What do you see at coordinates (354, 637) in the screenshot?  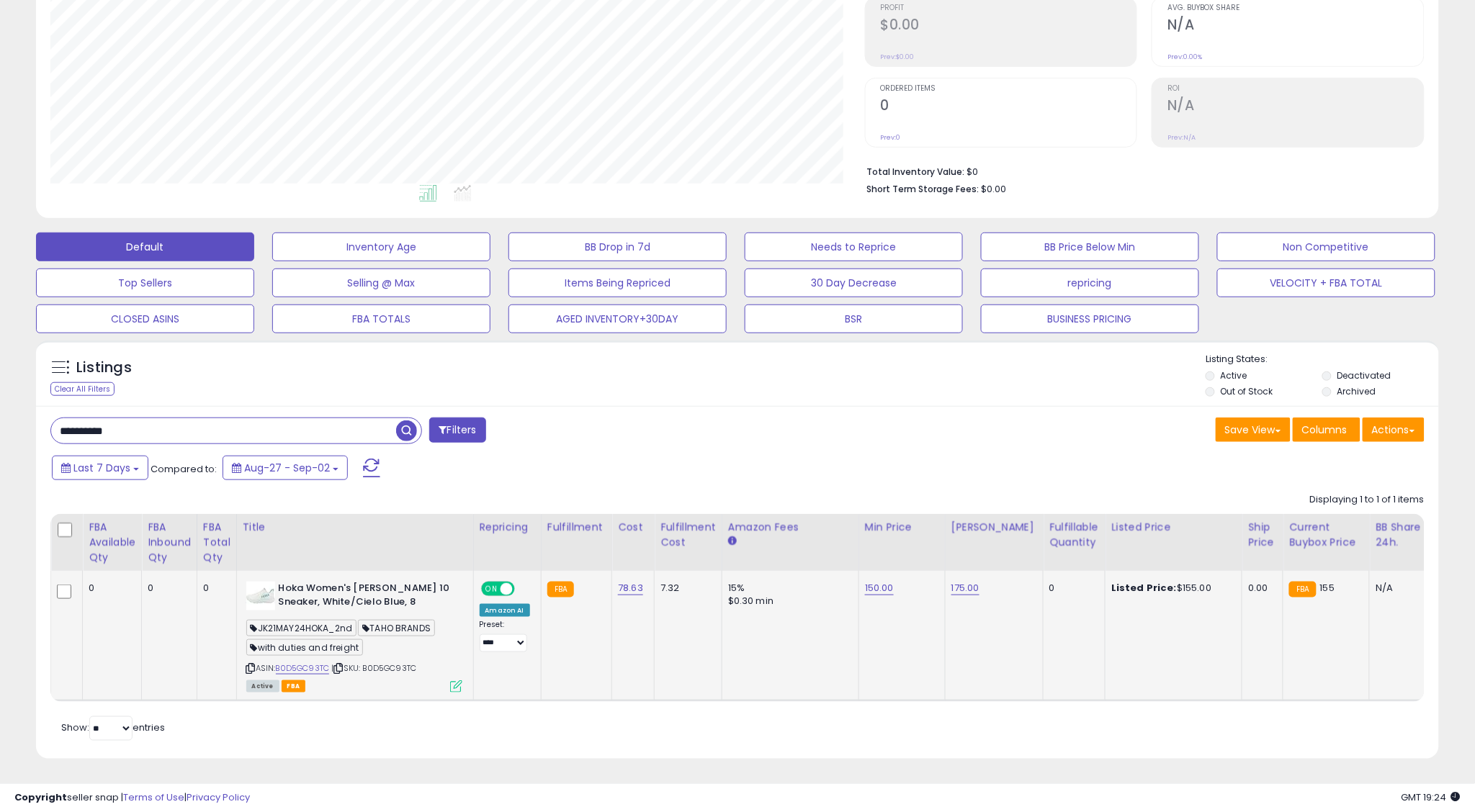 I see `div: ASIN:` at bounding box center [354, 637].